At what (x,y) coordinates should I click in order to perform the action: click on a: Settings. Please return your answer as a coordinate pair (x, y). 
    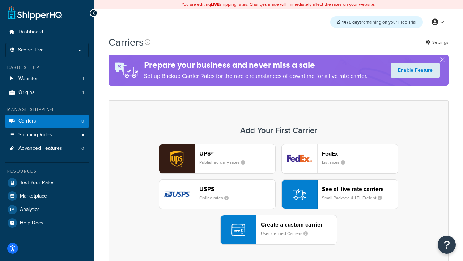
    Looking at the image, I should click on (437, 42).